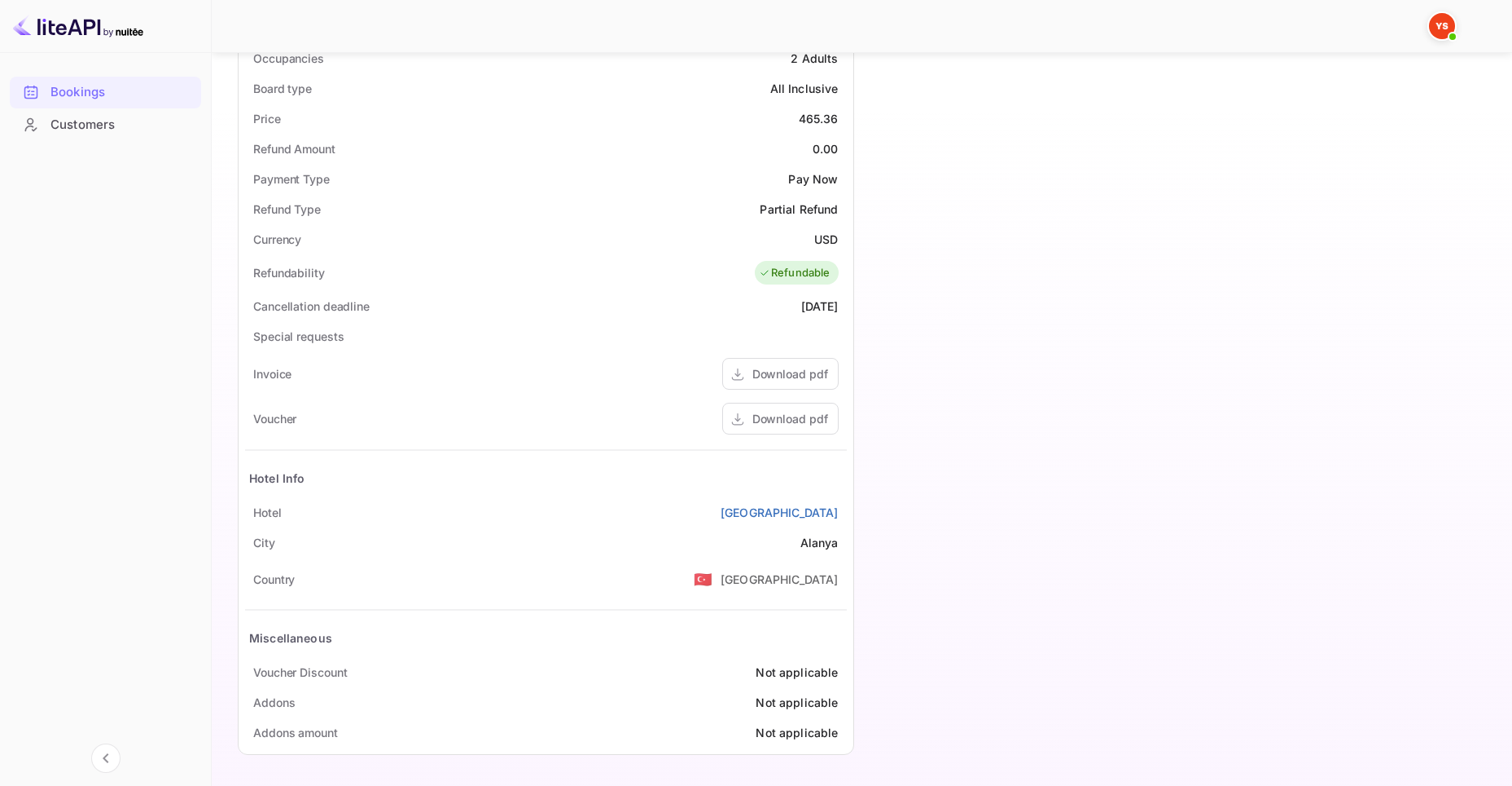 Image resolution: width=1512 pixels, height=786 pixels. Describe the element at coordinates (826, 148) in the screenshot. I see `div: 0.00` at that location.